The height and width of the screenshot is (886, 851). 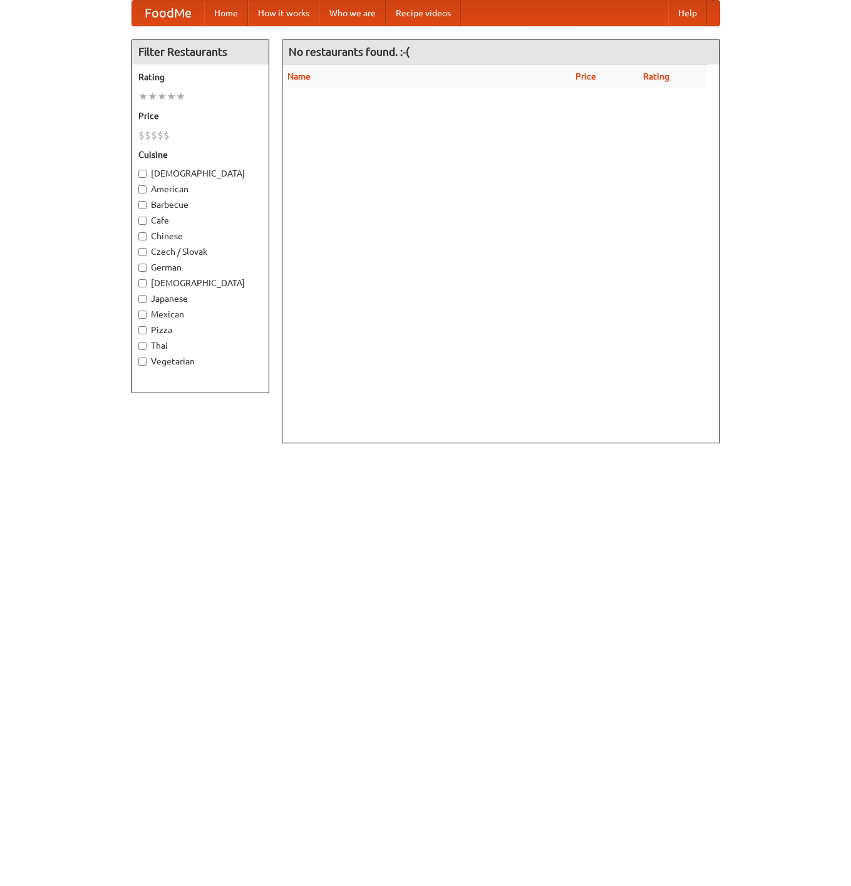 What do you see at coordinates (423, 13) in the screenshot?
I see `a: Recipe videos` at bounding box center [423, 13].